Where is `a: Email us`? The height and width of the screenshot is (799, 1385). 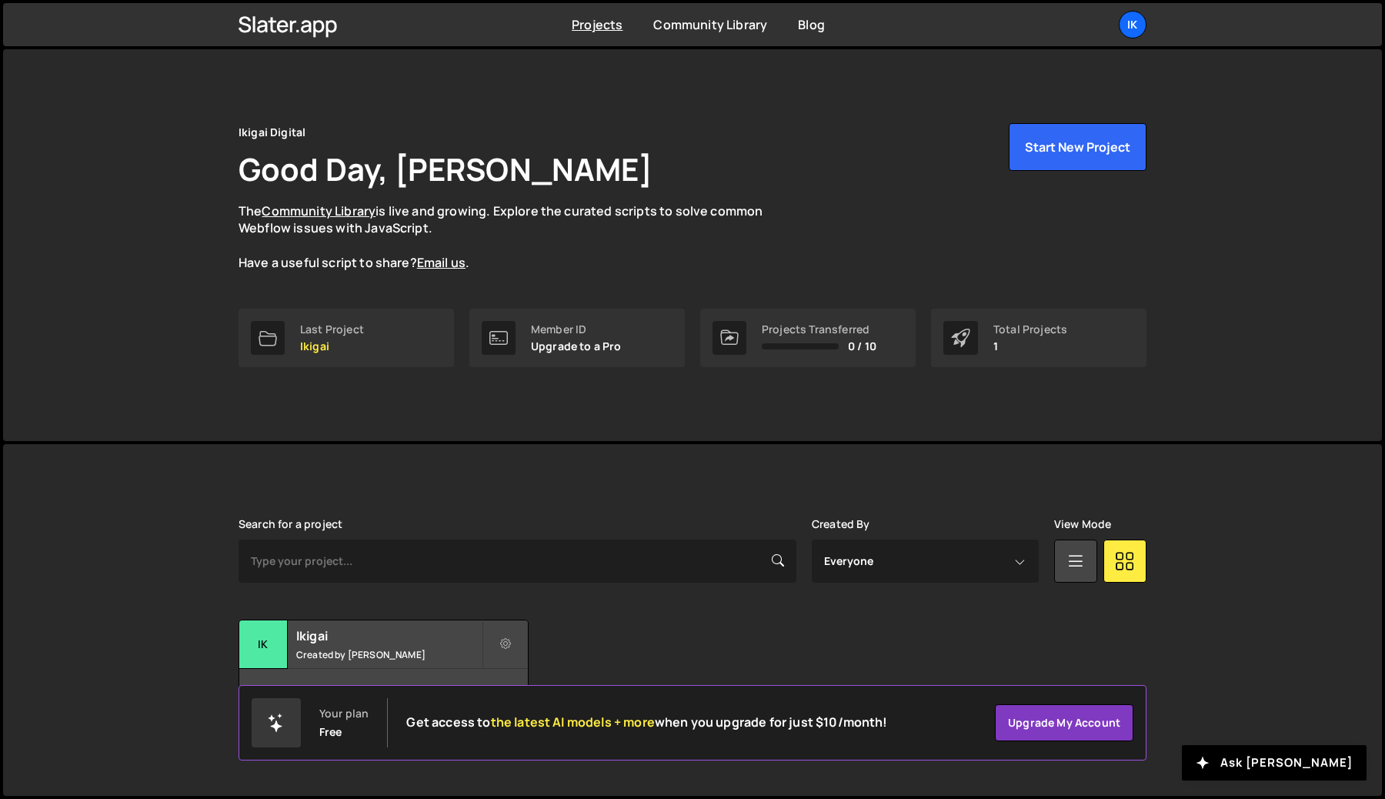
a: Email us is located at coordinates (441, 262).